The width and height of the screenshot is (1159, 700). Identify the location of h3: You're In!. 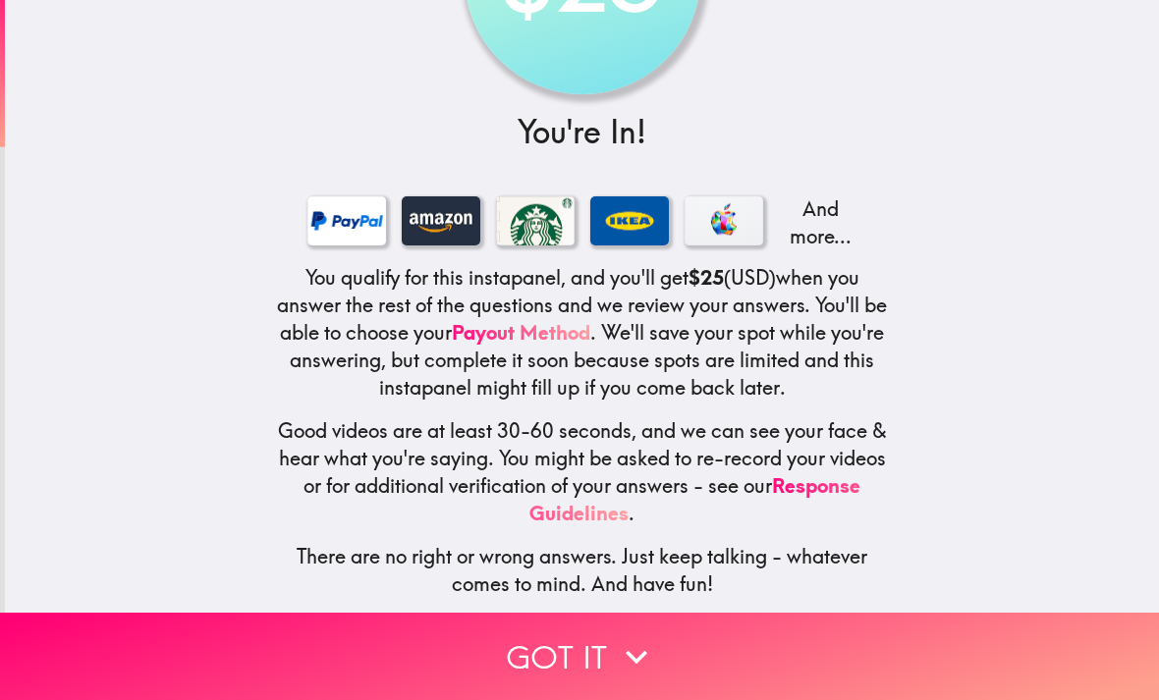
(583, 132).